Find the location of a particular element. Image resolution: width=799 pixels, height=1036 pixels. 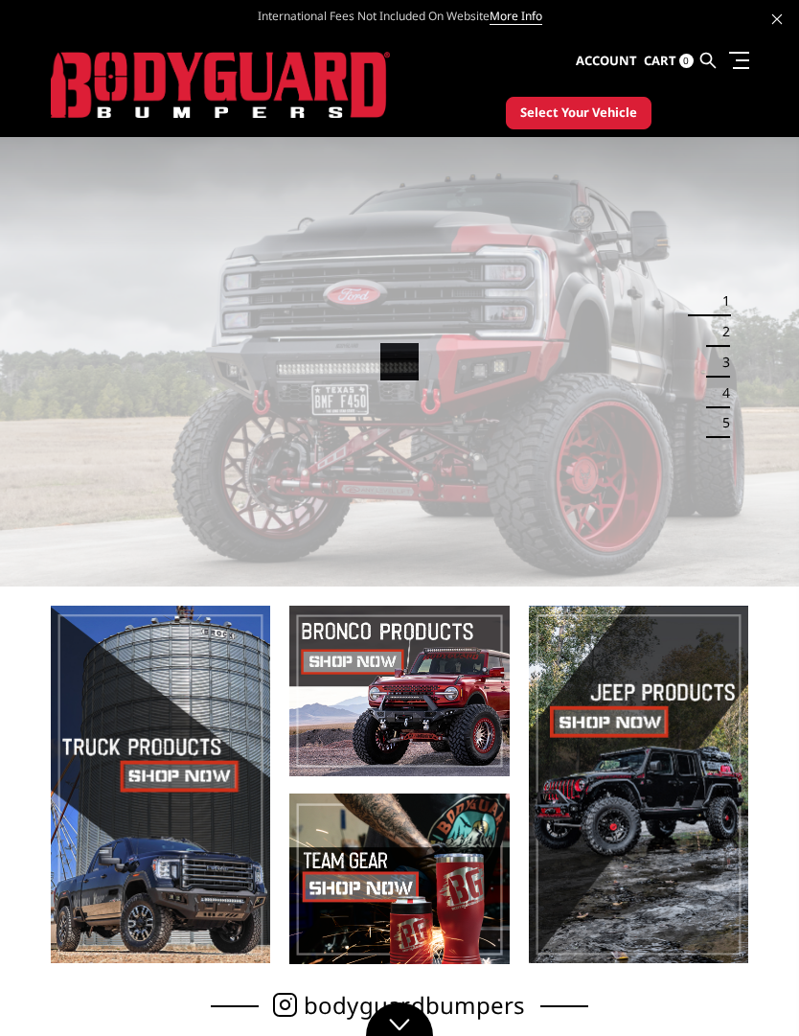

a: Account is located at coordinates (606, 61).